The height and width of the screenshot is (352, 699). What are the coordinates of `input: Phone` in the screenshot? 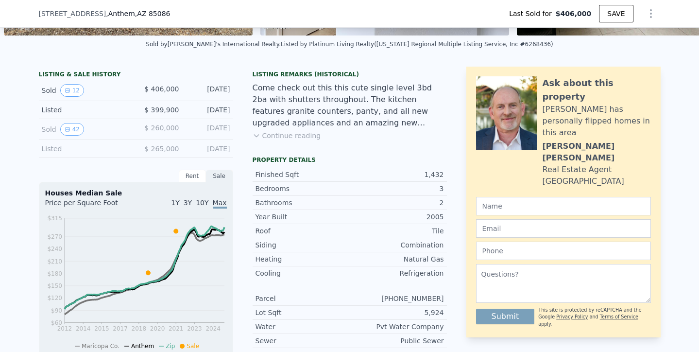 It's located at (564, 251).